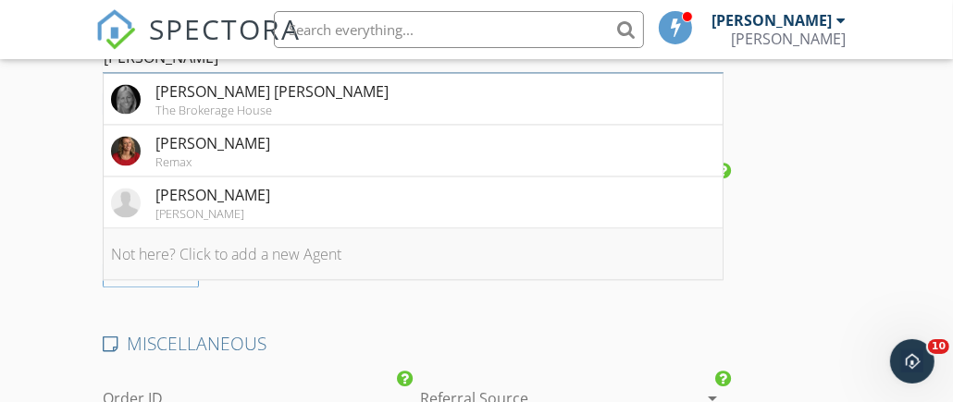  What do you see at coordinates (198, 44) in the screenshot?
I see `a: SPECTORA` at bounding box center [198, 44].